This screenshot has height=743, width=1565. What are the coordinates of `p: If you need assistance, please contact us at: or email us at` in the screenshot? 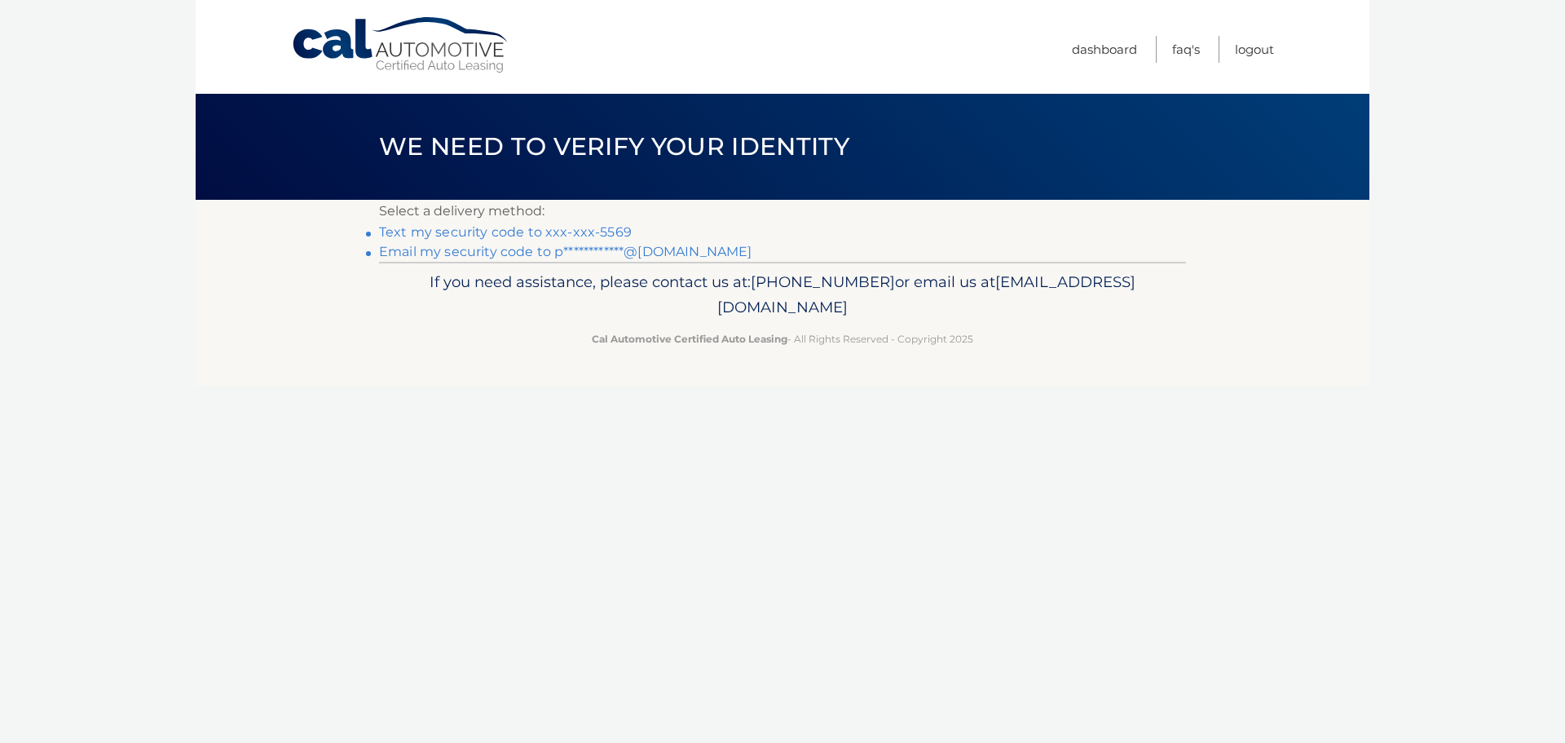 It's located at (783, 295).